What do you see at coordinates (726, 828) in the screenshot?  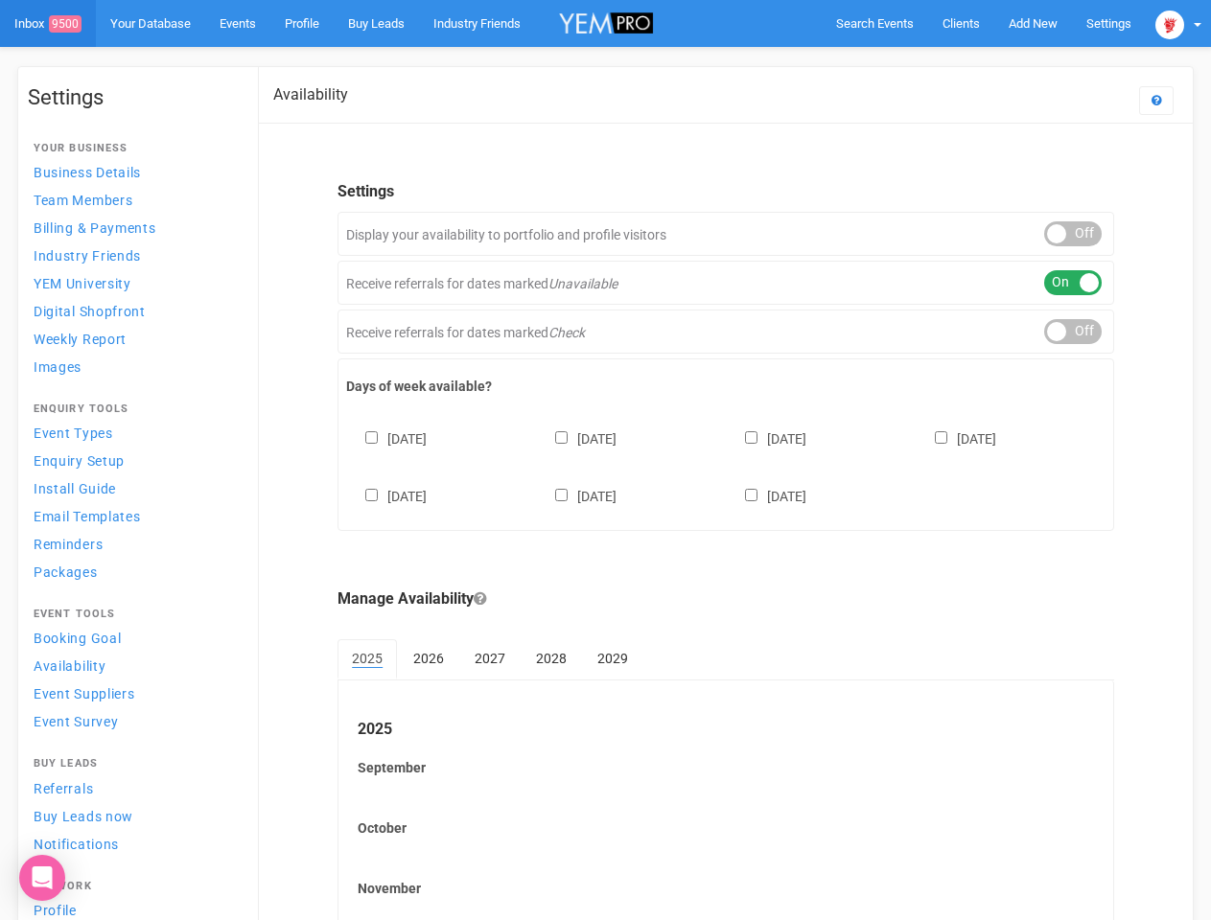 I see `label: October` at bounding box center [726, 828].